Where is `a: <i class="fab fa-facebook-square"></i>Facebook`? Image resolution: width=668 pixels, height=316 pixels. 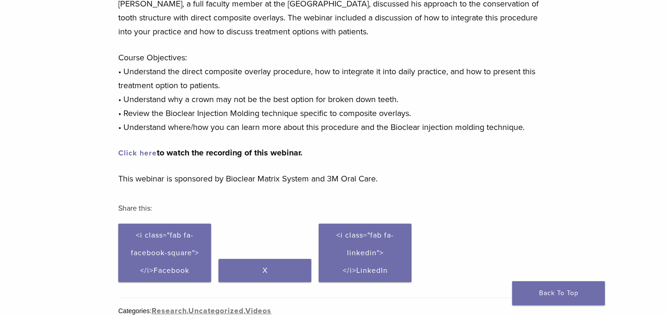
a: <i class="fab fa-facebook-square"></i>Facebook is located at coordinates (165, 253).